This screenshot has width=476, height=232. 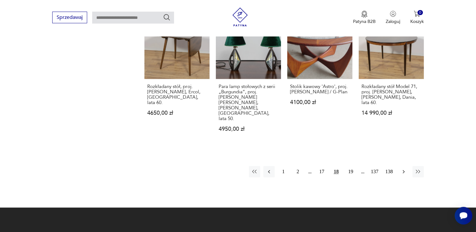 What do you see at coordinates (70, 18) in the screenshot?
I see `a: Sprzedawaj` at bounding box center [70, 18].